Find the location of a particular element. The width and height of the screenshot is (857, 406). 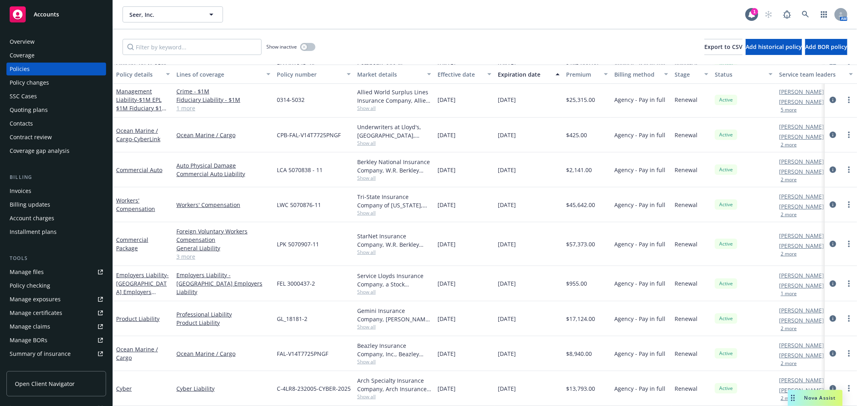

div: Overview is located at coordinates (22, 42).